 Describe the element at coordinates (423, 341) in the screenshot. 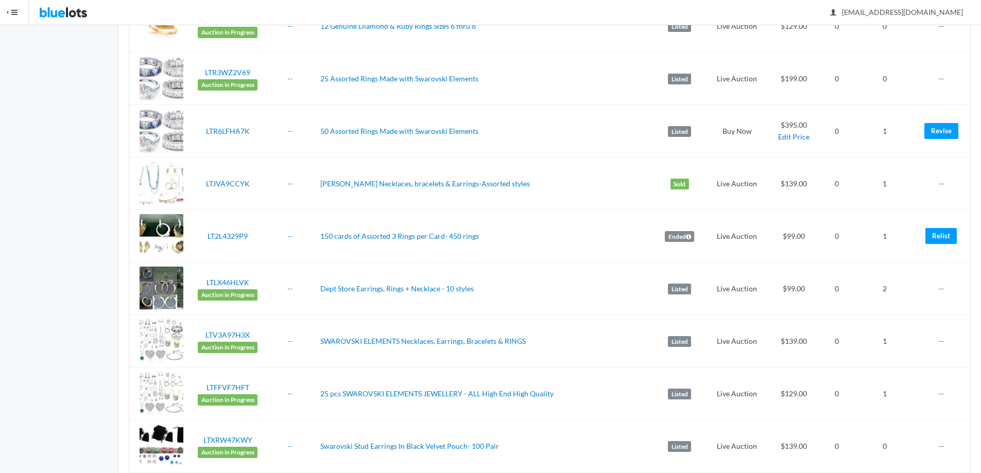

I see `a: SWAROVSKI ELEMENTS Necklaces, Earrings, Bracelets & RINGS` at that location.